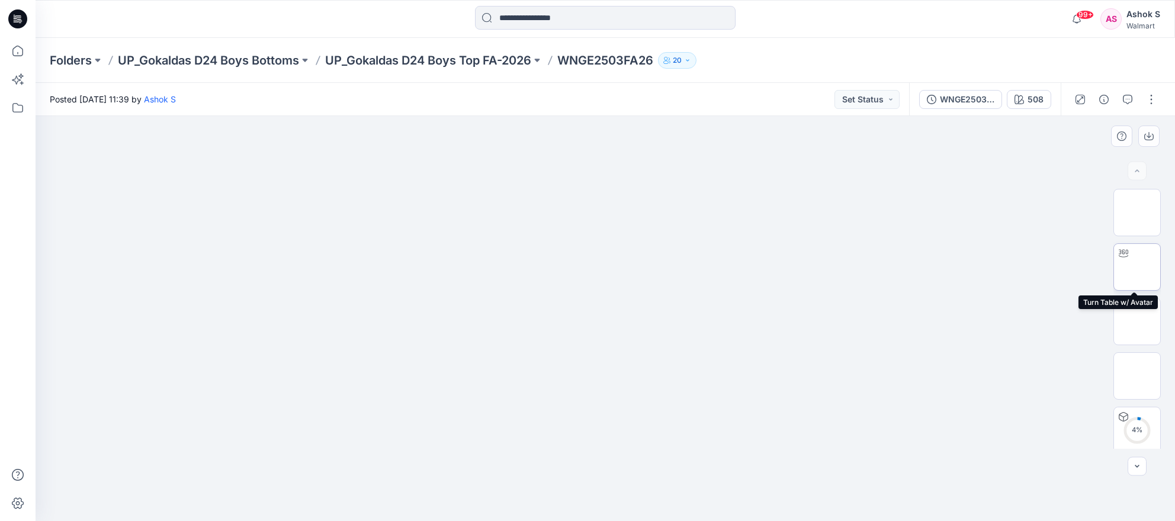 The height and width of the screenshot is (521, 1175). What do you see at coordinates (428, 60) in the screenshot?
I see `a: UP_Gokaldas D24 Boys Top FA-2026` at bounding box center [428, 60].